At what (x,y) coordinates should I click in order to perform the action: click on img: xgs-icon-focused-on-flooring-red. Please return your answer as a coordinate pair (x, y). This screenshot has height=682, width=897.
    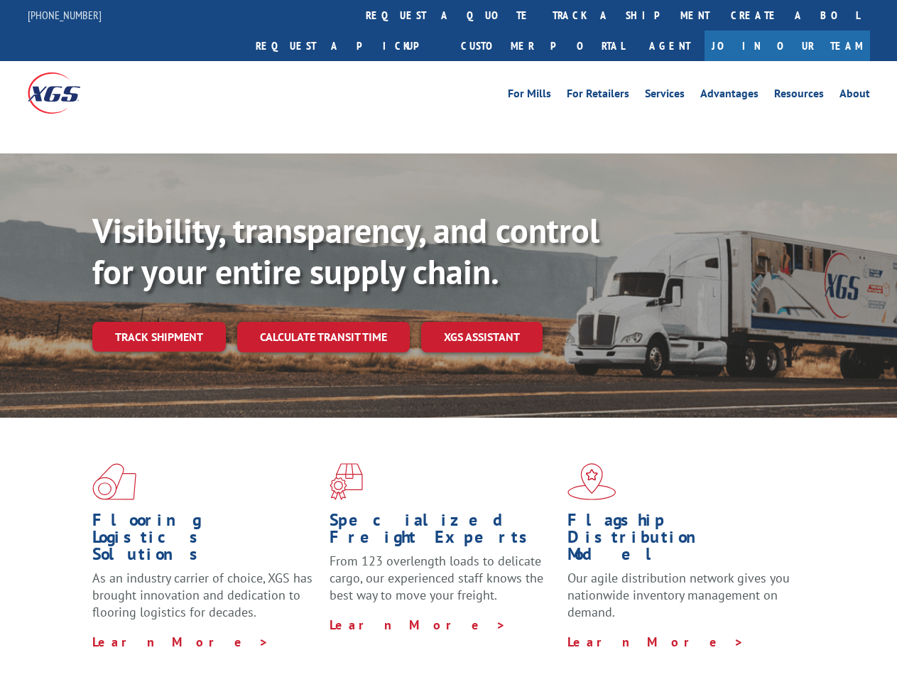
    Looking at the image, I should click on (346, 481).